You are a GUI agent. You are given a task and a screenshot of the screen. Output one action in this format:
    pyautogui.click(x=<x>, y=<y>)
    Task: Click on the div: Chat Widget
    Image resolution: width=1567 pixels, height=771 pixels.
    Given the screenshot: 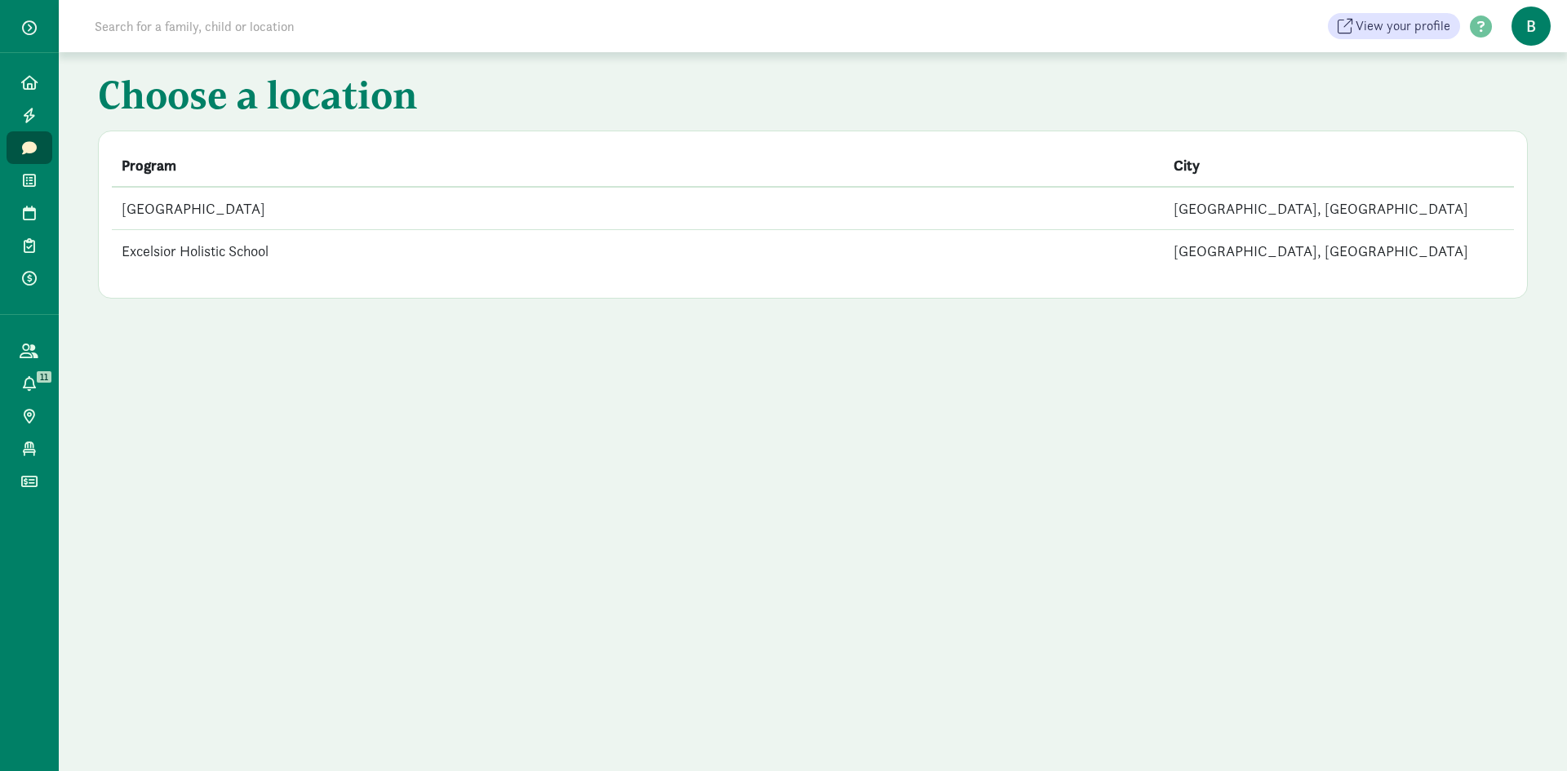 What is the action you would take?
    pyautogui.click(x=1526, y=732)
    